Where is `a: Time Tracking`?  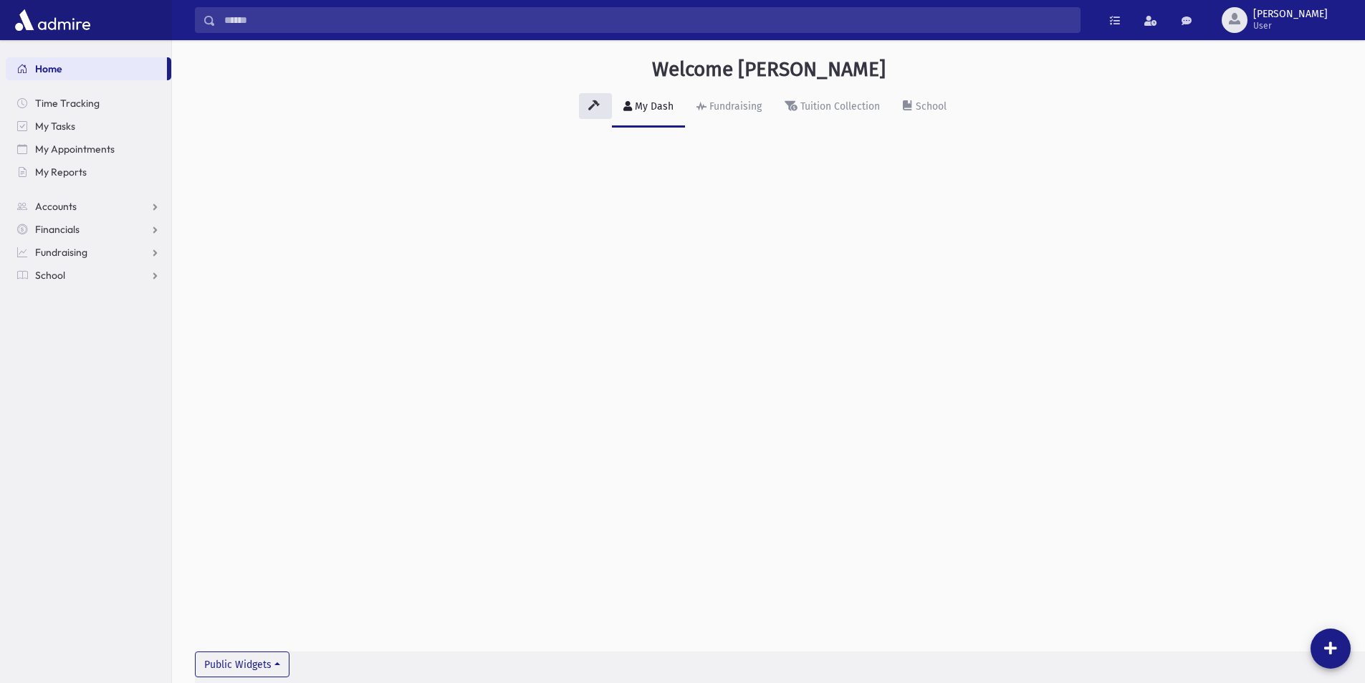
a: Time Tracking is located at coordinates (88, 103).